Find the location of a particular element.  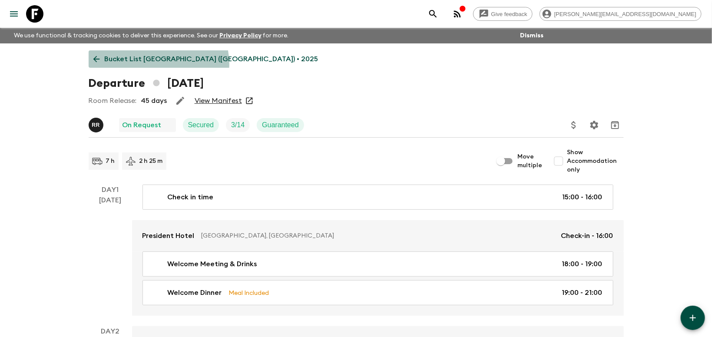

p: Meal Included is located at coordinates (249, 293).